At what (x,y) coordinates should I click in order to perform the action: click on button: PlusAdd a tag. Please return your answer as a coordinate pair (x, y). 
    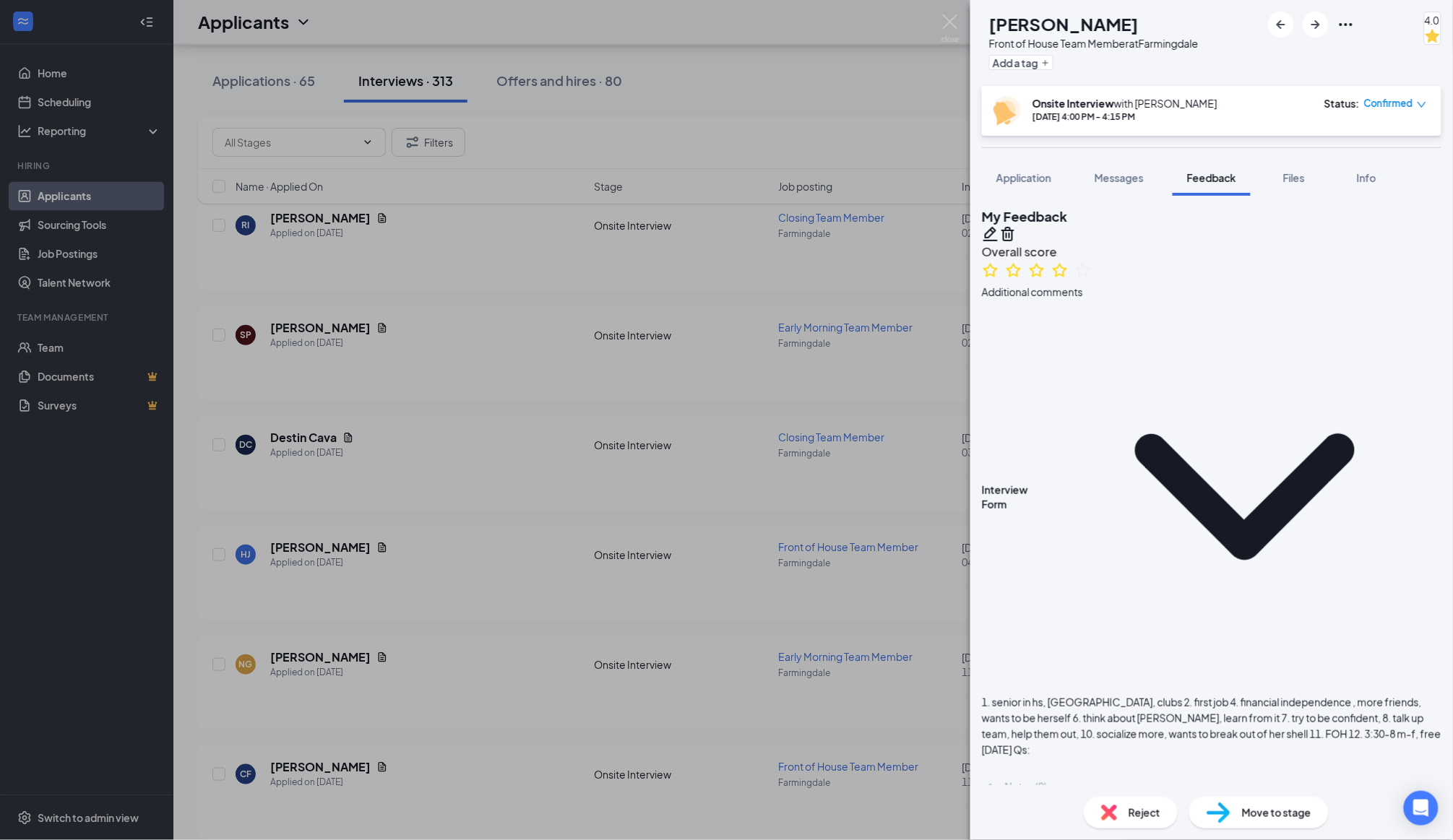
    Looking at the image, I should click on (1021, 63).